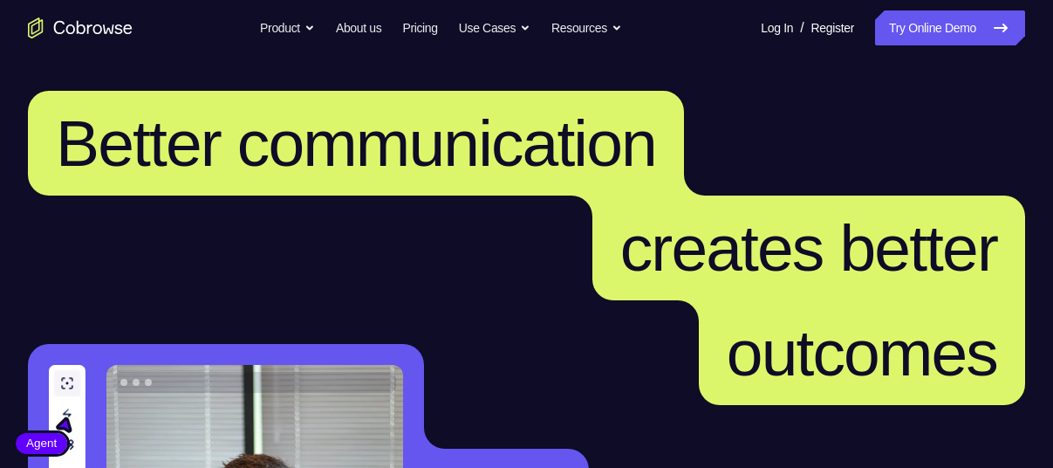 This screenshot has width=1053, height=468. I want to click on a: Go to the home page, so click(80, 28).